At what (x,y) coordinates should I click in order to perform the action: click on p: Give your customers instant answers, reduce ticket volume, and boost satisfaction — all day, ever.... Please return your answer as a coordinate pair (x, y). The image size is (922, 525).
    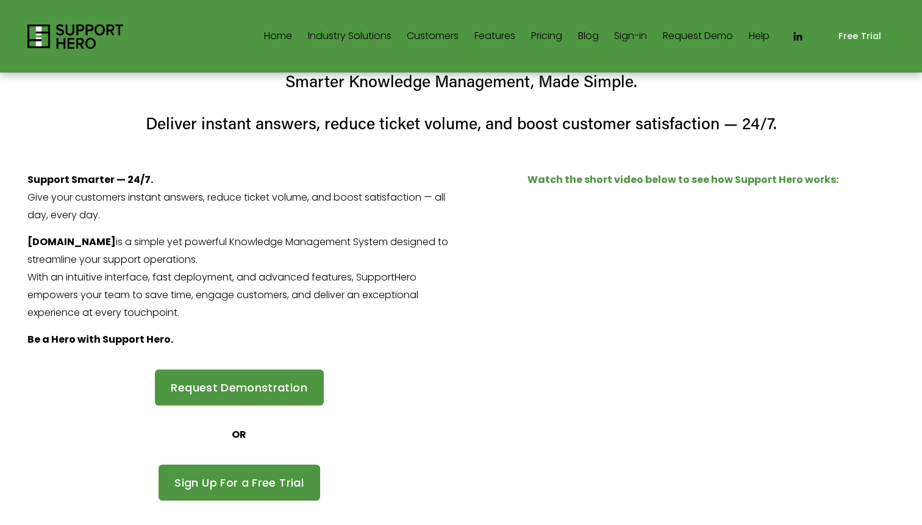
    Looking at the image, I should click on (239, 198).